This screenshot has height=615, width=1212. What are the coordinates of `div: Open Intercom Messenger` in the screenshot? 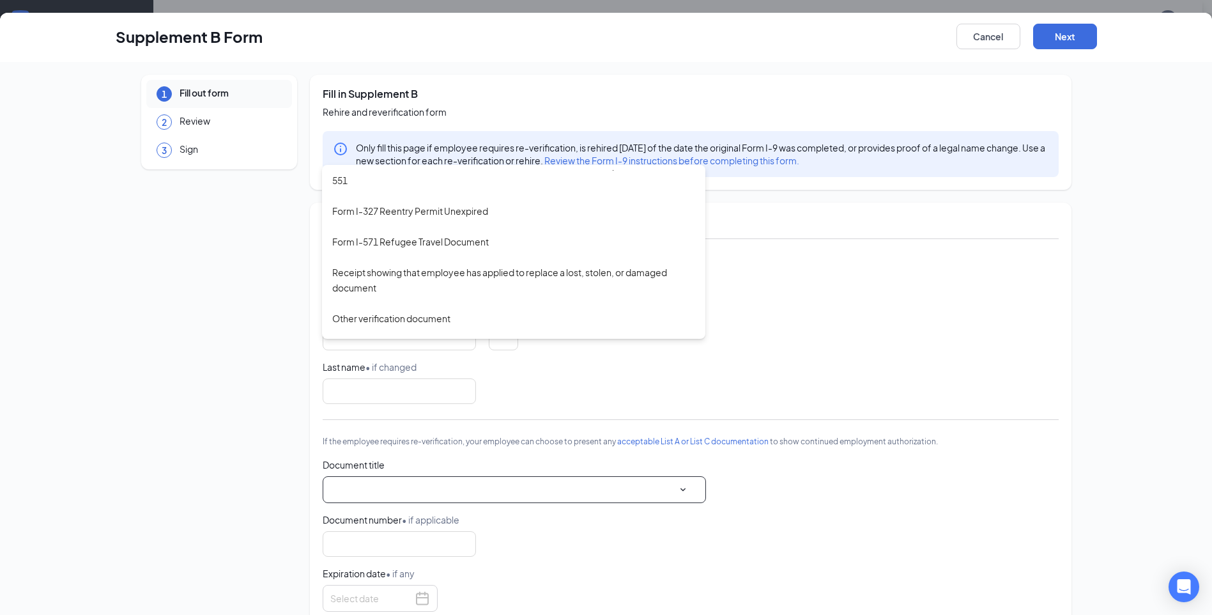 It's located at (1184, 586).